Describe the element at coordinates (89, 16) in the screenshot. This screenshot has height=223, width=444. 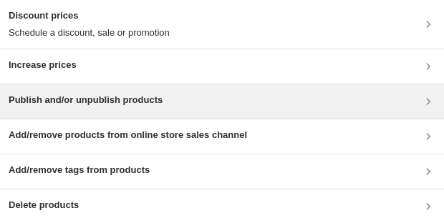
I see `h3: Discount prices` at that location.